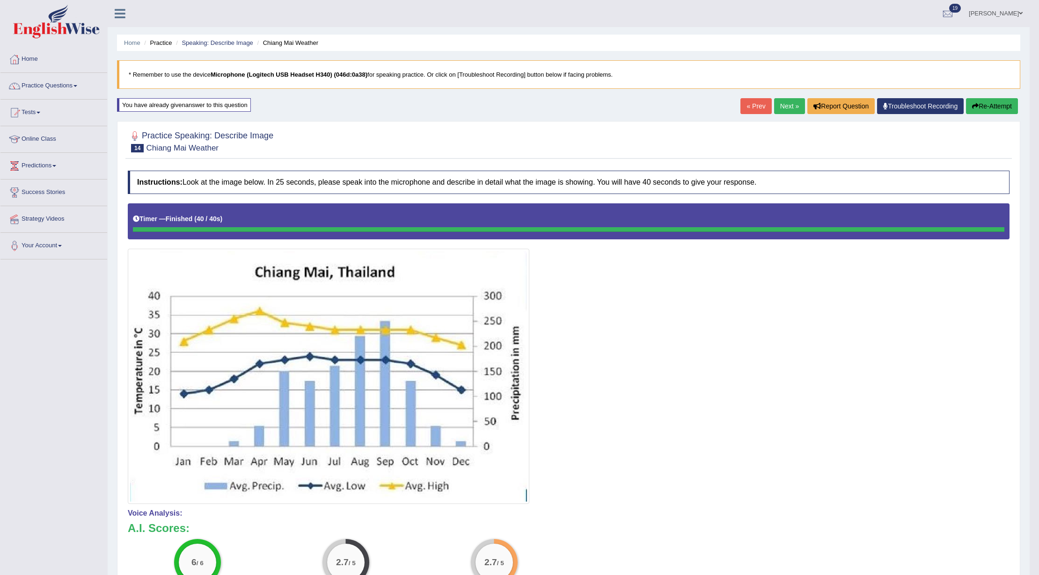  I want to click on a: Your Account, so click(54, 245).